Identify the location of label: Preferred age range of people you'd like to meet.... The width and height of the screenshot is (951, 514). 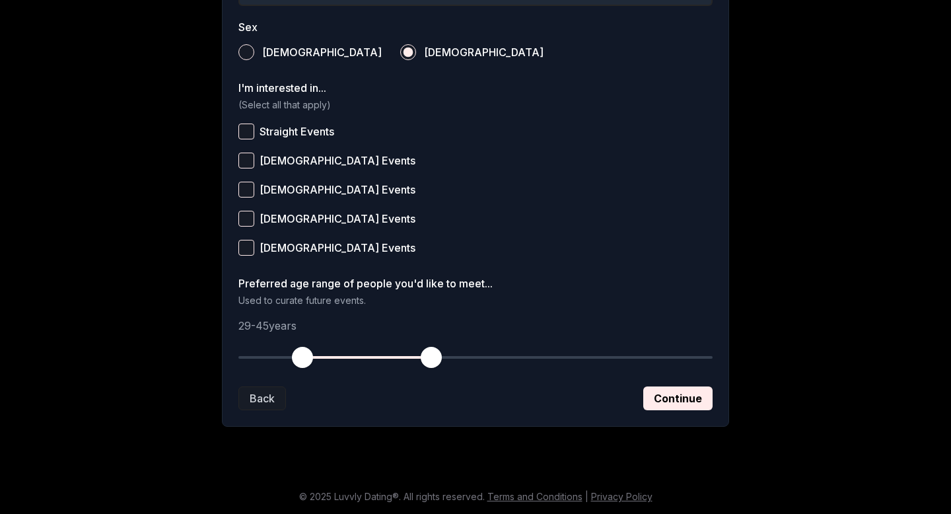
(475, 283).